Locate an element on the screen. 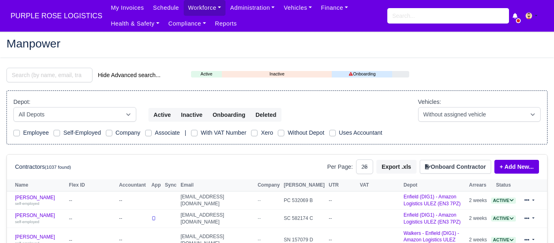 The height and width of the screenshot is (243, 554). button: Hide Advanced search... is located at coordinates (129, 75).